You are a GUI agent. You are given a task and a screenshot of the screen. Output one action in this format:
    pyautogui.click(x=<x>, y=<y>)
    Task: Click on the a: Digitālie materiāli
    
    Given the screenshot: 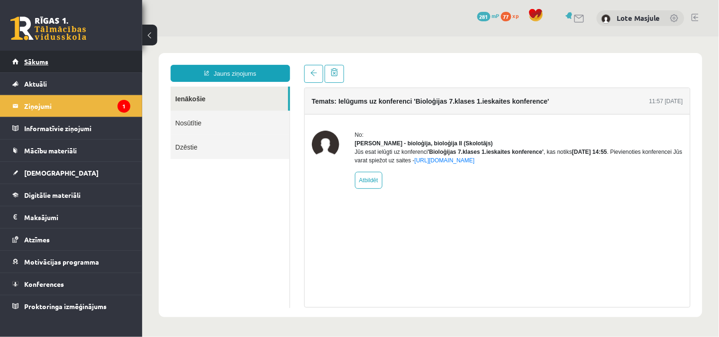 What is the action you would take?
    pyautogui.click(x=71, y=195)
    